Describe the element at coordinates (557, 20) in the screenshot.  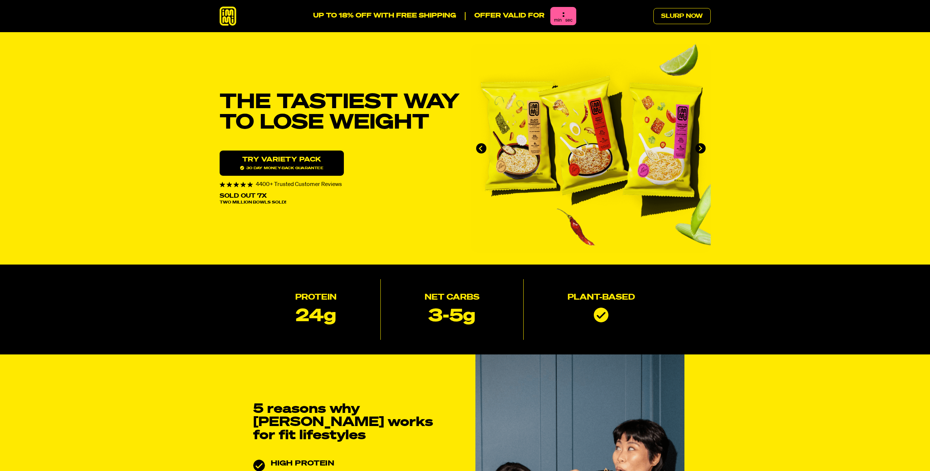
I see `span: min` at that location.